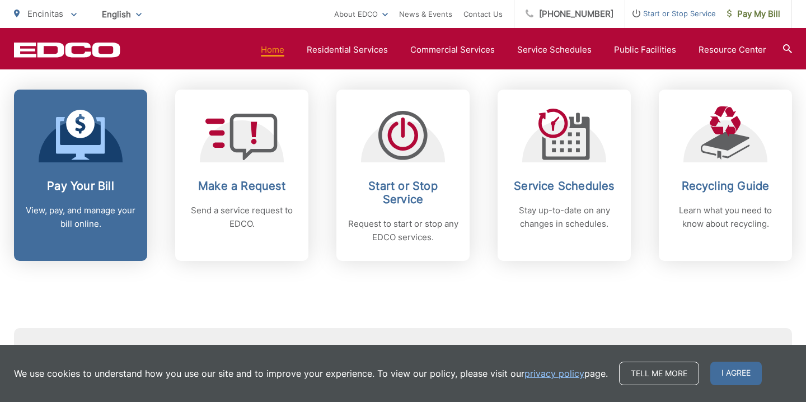 The height and width of the screenshot is (402, 806). What do you see at coordinates (81, 186) in the screenshot?
I see `h2: Pay Your Bill` at bounding box center [81, 186].